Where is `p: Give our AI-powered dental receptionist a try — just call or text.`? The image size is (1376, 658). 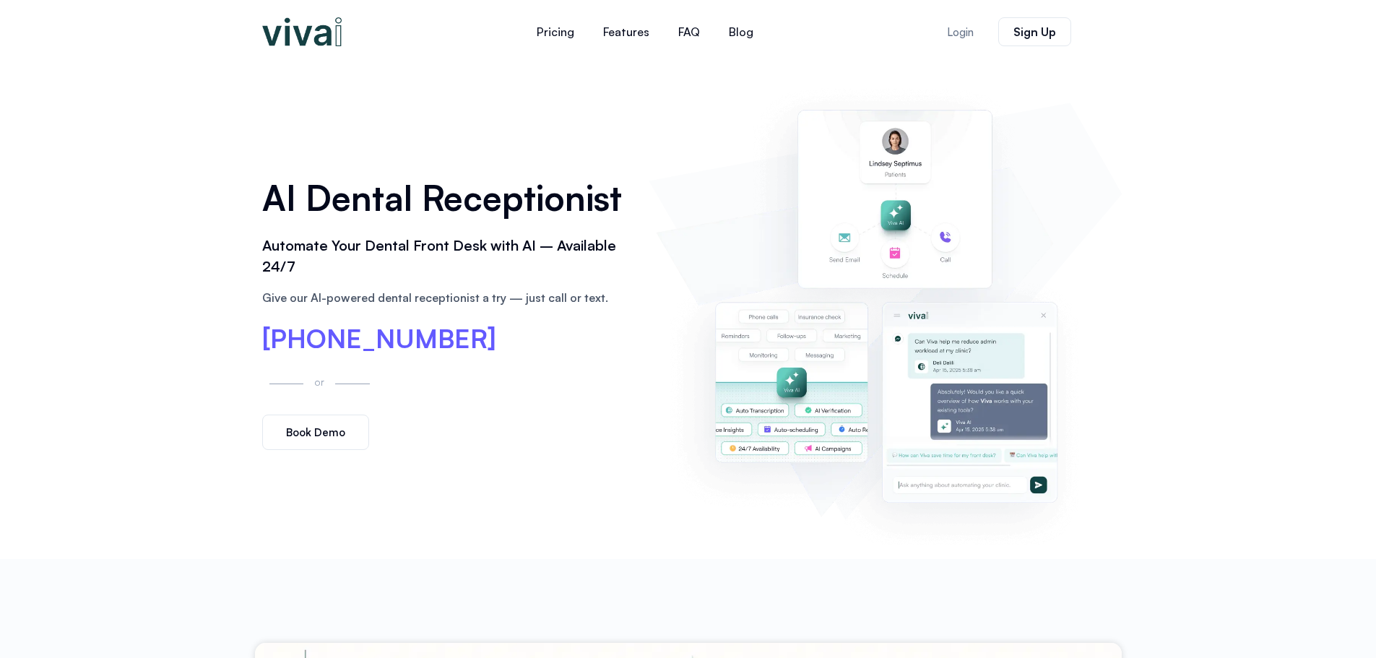 p: Give our AI-powered dental receptionist a try — just call or text. is located at coordinates (449, 298).